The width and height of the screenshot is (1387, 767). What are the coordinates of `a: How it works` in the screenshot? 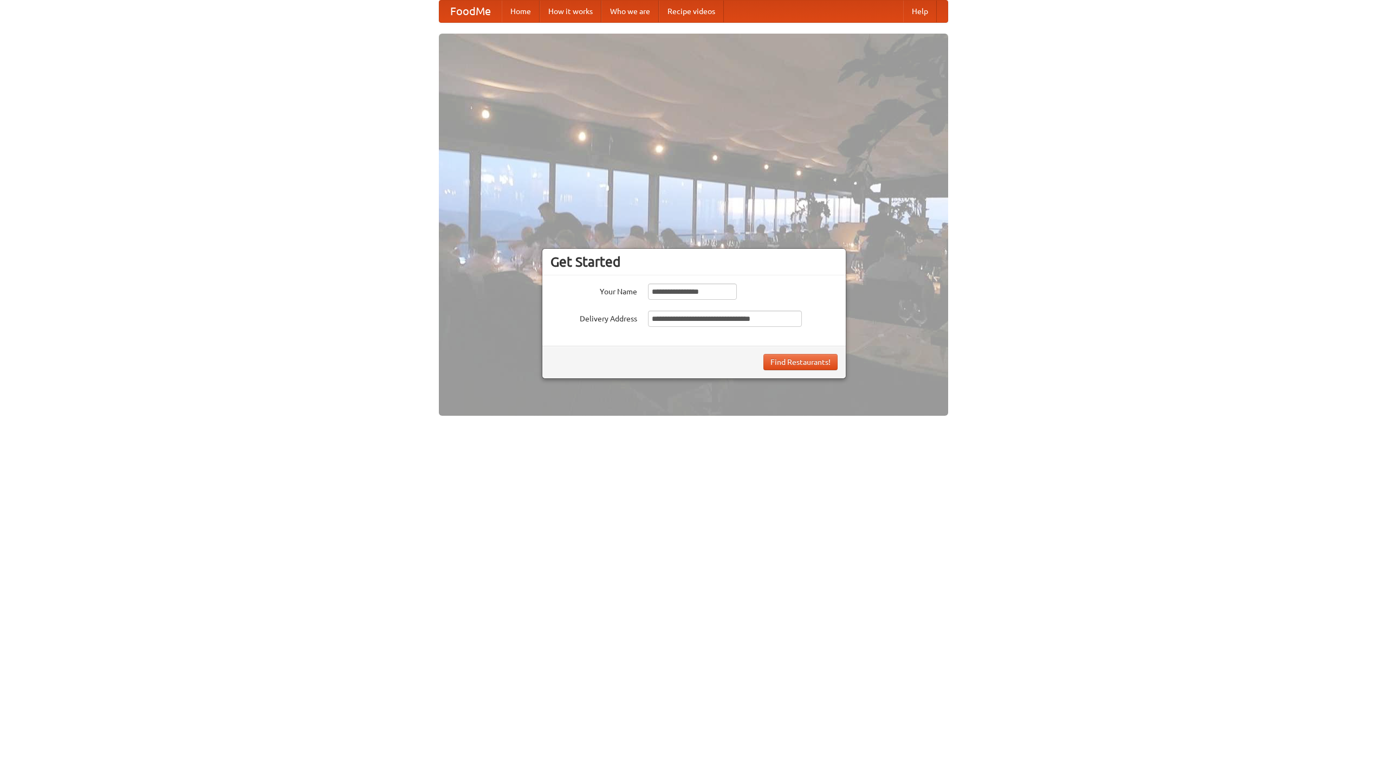 It's located at (571, 11).